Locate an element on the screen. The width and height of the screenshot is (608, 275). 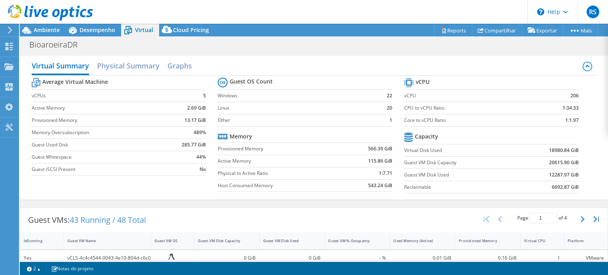
label: Guest iSCSI Present is located at coordinates (98, 169).